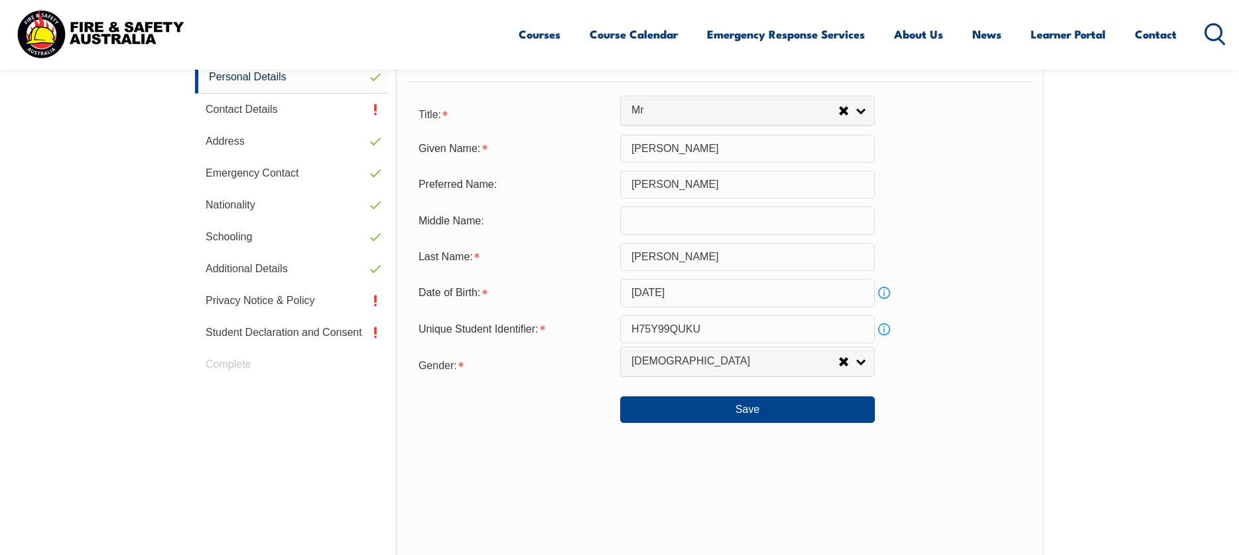 This screenshot has width=1239, height=555. I want to click on a: Learner Portal, so click(1068, 34).